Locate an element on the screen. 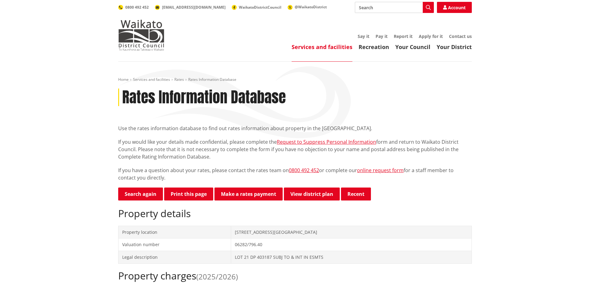  a: Pay it is located at coordinates (381, 36).